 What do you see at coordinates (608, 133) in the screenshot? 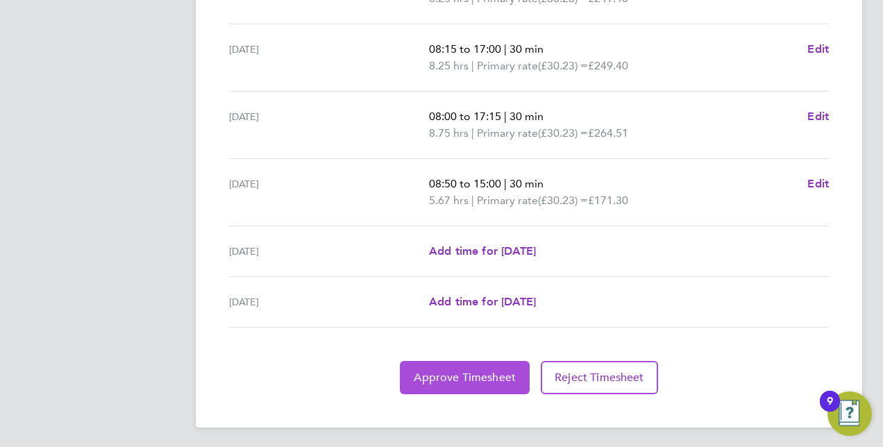
I see `span: £264.51` at bounding box center [608, 133].